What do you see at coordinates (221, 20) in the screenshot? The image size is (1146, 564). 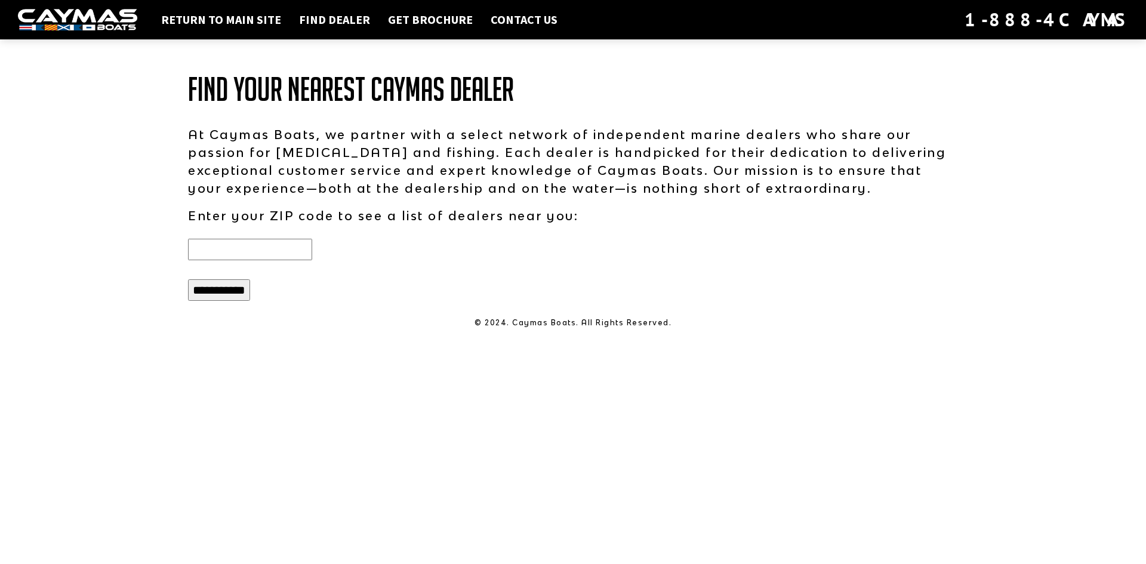 I see `a: Return to main site` at bounding box center [221, 20].